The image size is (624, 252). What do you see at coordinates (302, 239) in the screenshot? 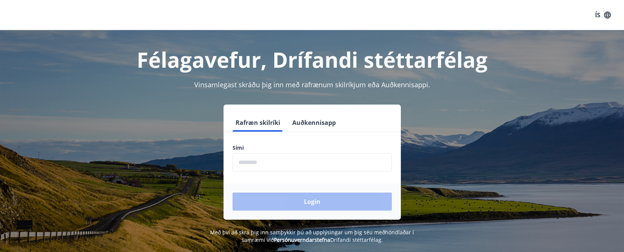
I see `a: Persónuverndarstefna` at bounding box center [302, 239].